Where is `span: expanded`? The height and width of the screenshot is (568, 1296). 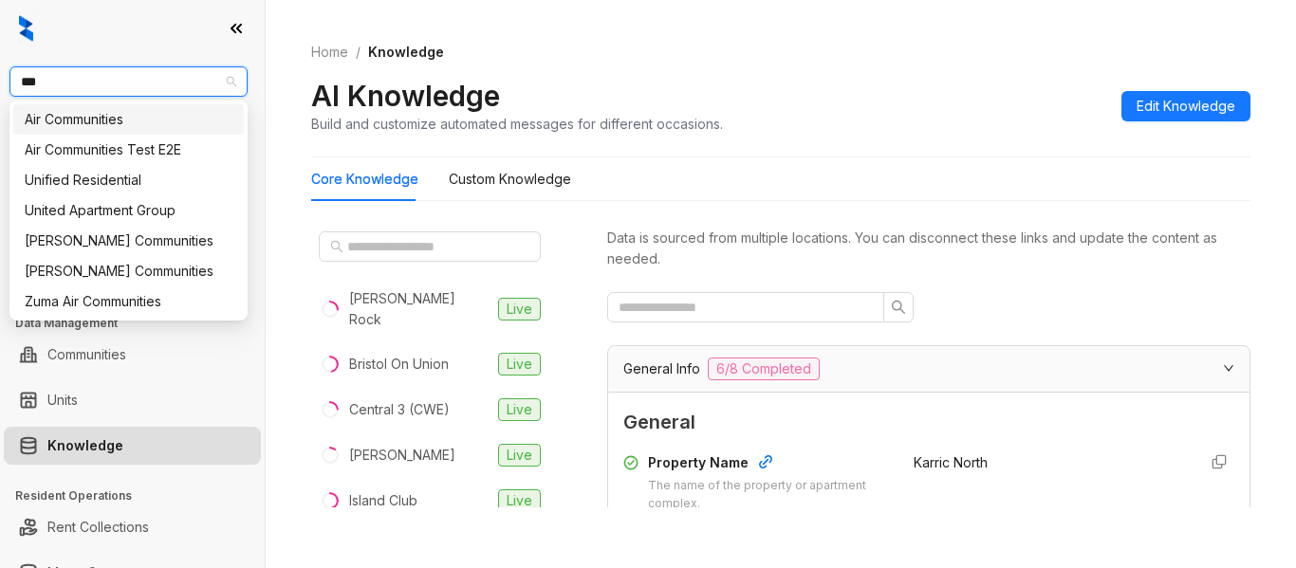
span: expanded is located at coordinates (1229, 368).